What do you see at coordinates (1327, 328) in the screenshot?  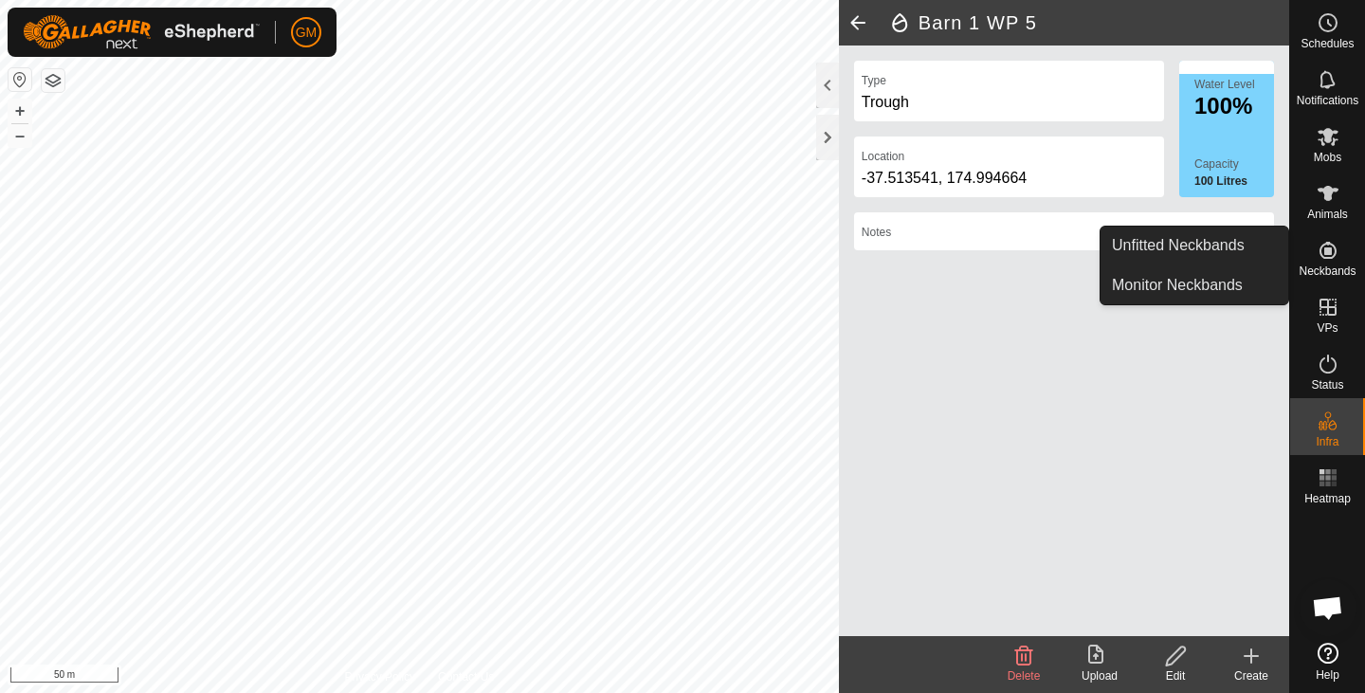 I see `span: VPs` at bounding box center [1327, 328].